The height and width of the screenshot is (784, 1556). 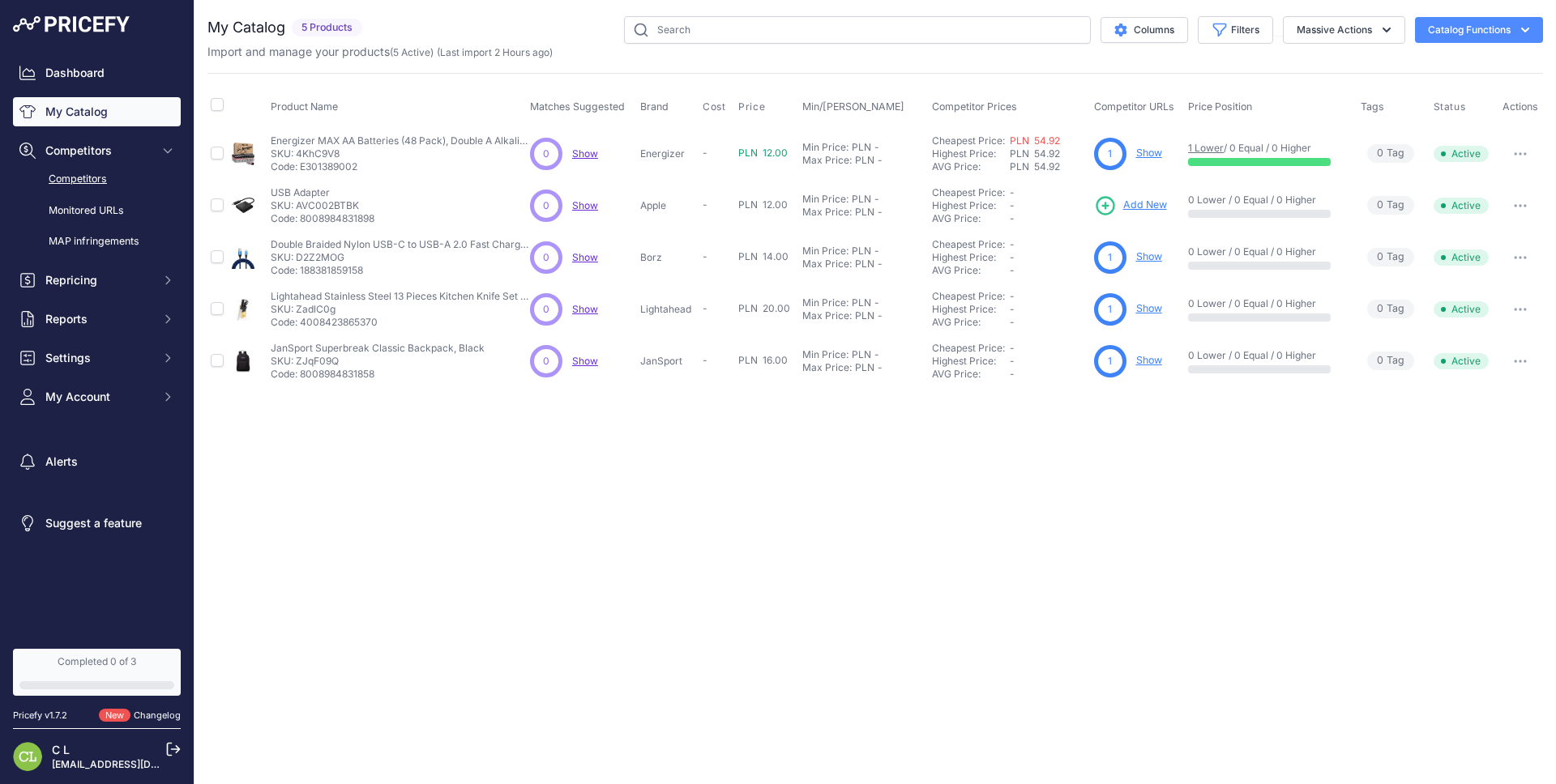 What do you see at coordinates (323, 193) in the screenshot?
I see `p: USB Adapter` at bounding box center [323, 193].